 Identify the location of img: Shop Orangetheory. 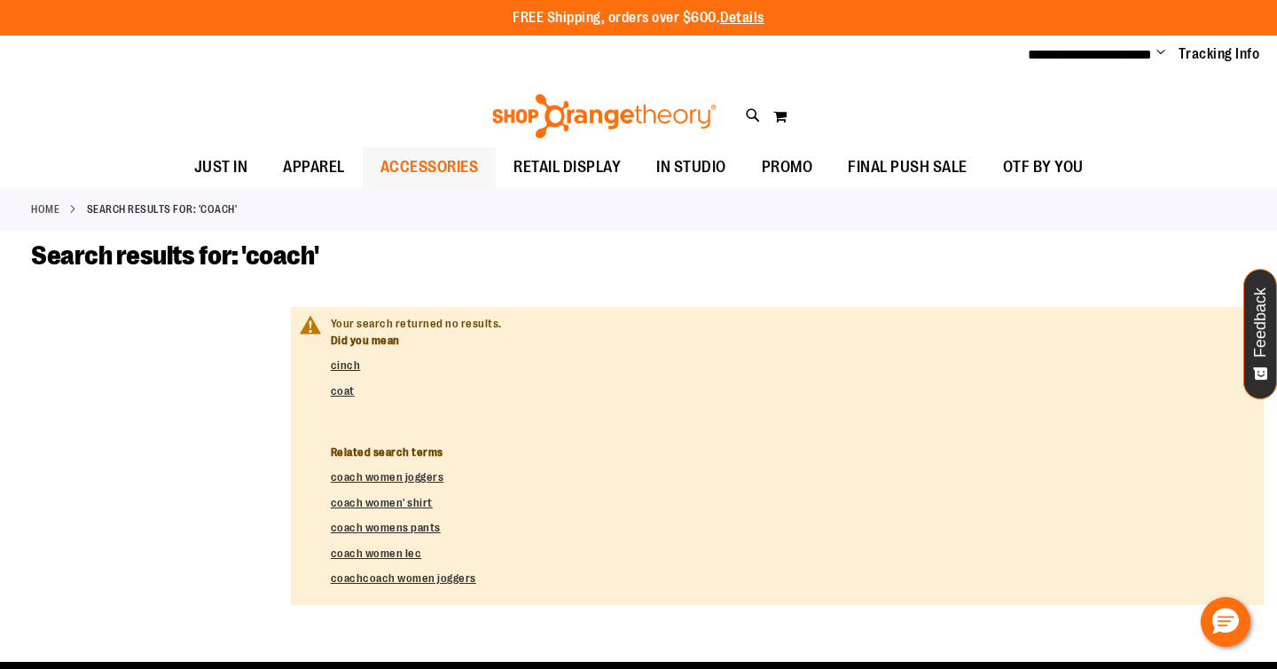
(604, 116).